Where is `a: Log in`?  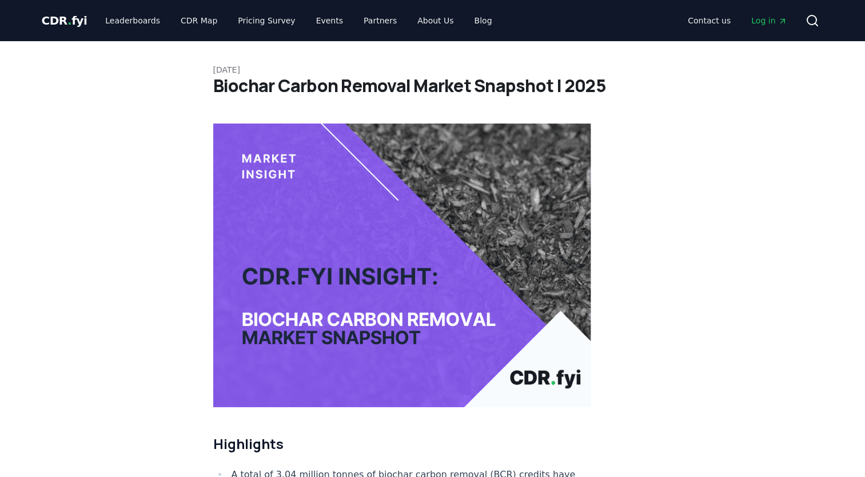
a: Log in is located at coordinates (769, 21).